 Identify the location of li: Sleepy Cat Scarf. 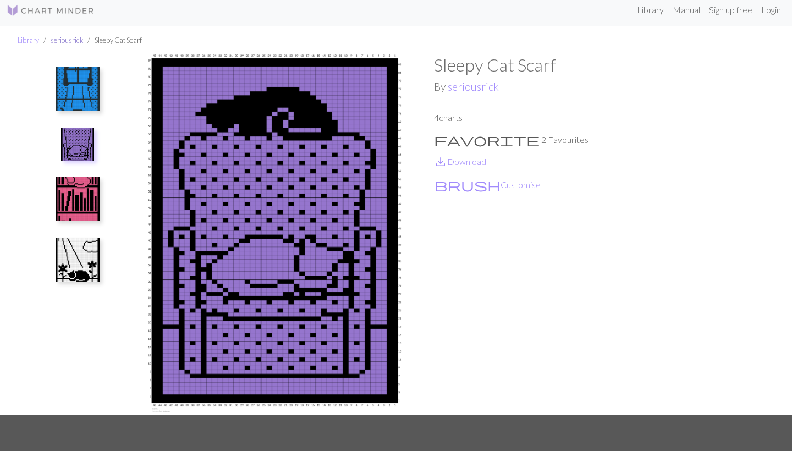
(112, 40).